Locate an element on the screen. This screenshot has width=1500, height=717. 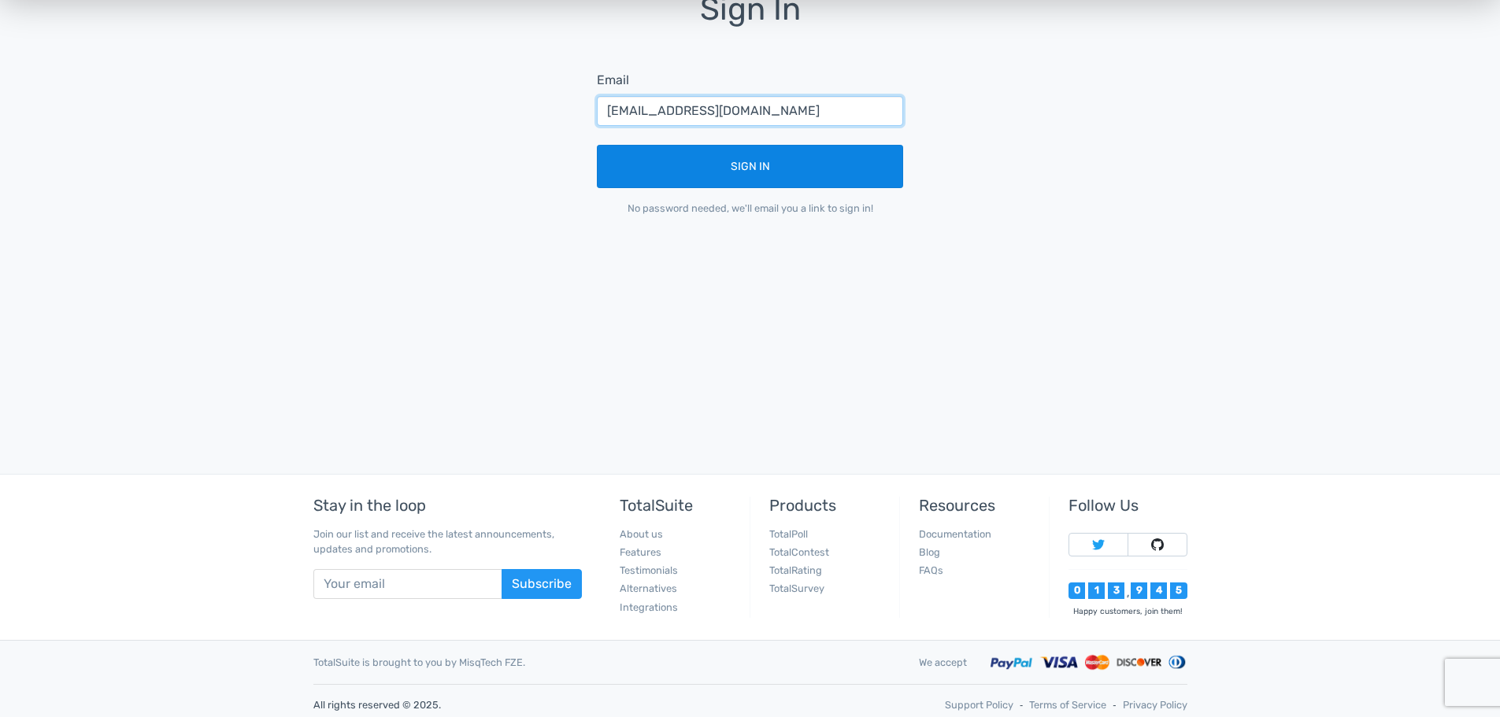
div: 5 is located at coordinates (1178, 591).